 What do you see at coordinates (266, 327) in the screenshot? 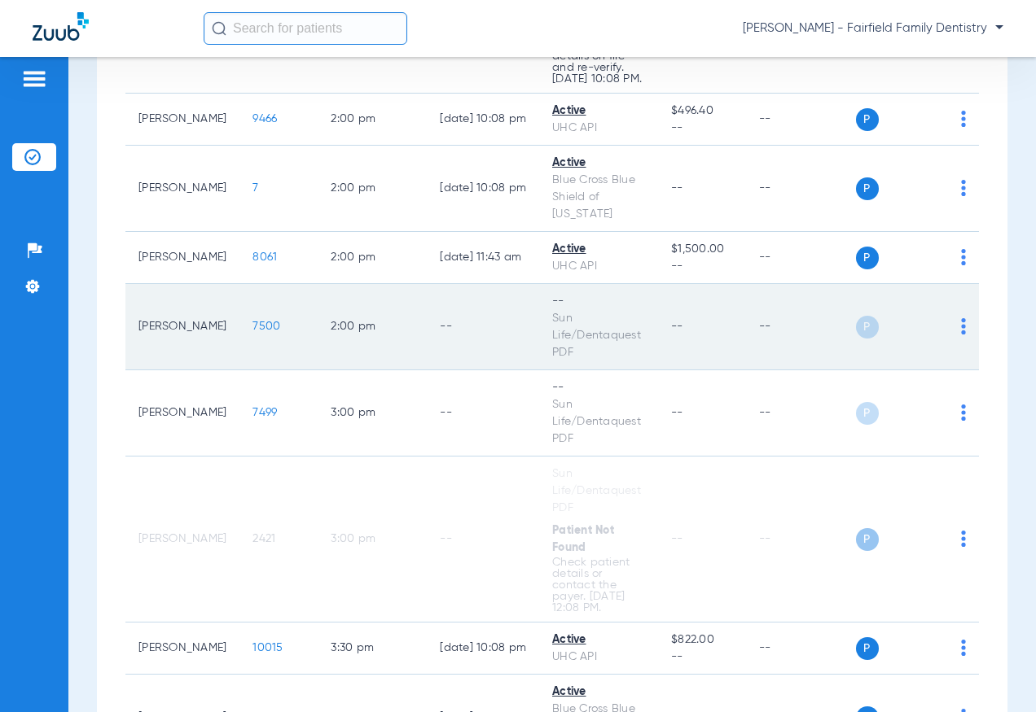
I see `span: 7500` at bounding box center [266, 327].